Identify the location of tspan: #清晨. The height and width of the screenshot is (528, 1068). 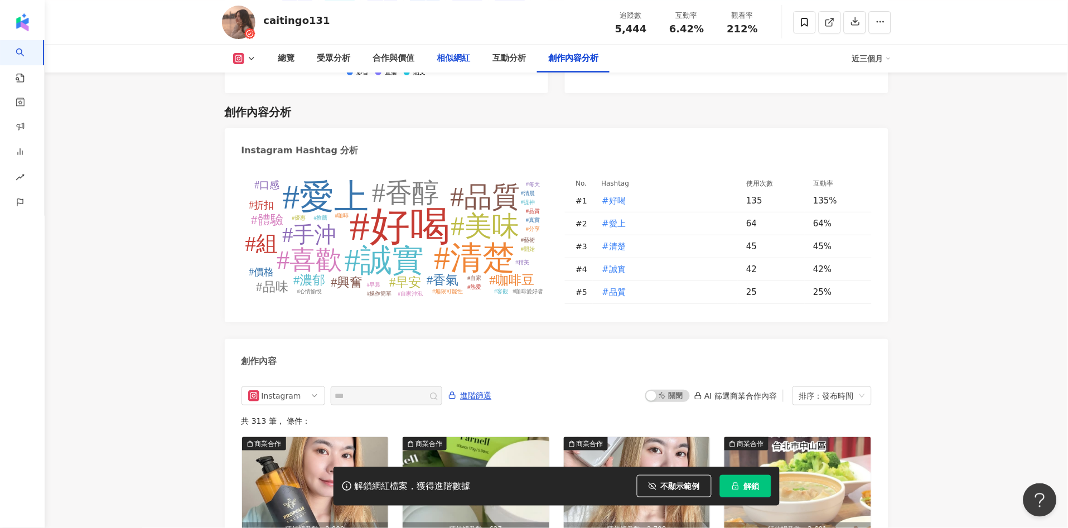
(528, 193).